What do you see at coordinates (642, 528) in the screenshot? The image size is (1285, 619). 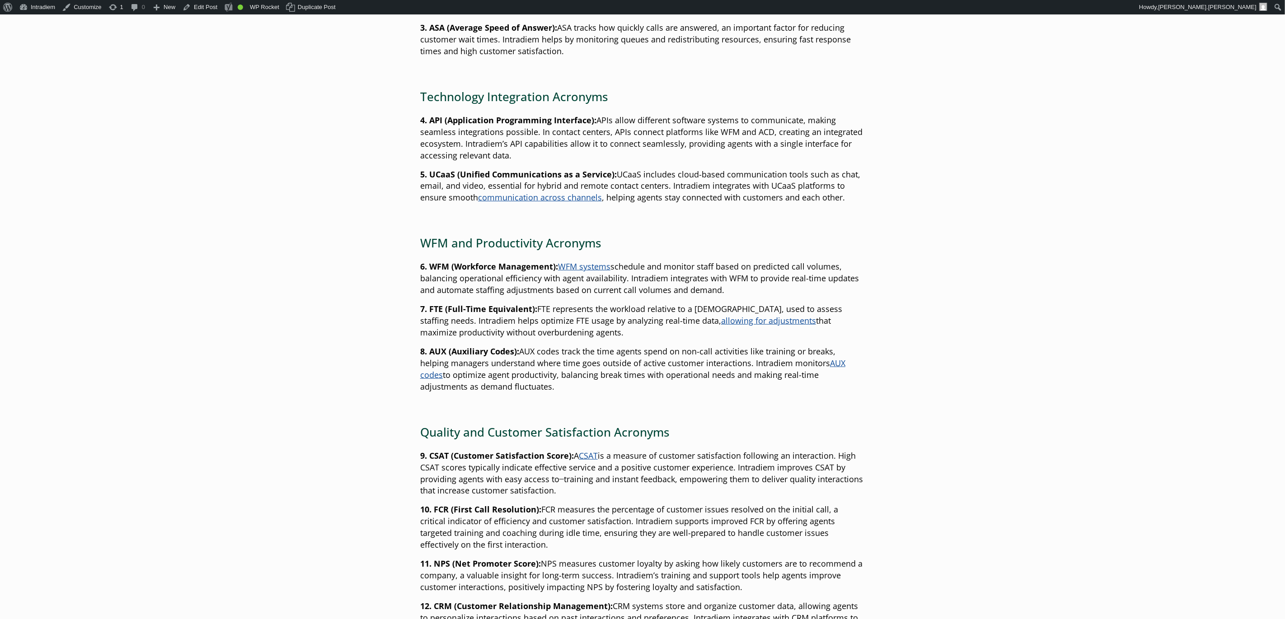 I see `p: FCR measures the percentage of customer issues resolved on the initial call, a critical indicator...` at bounding box center [642, 528].